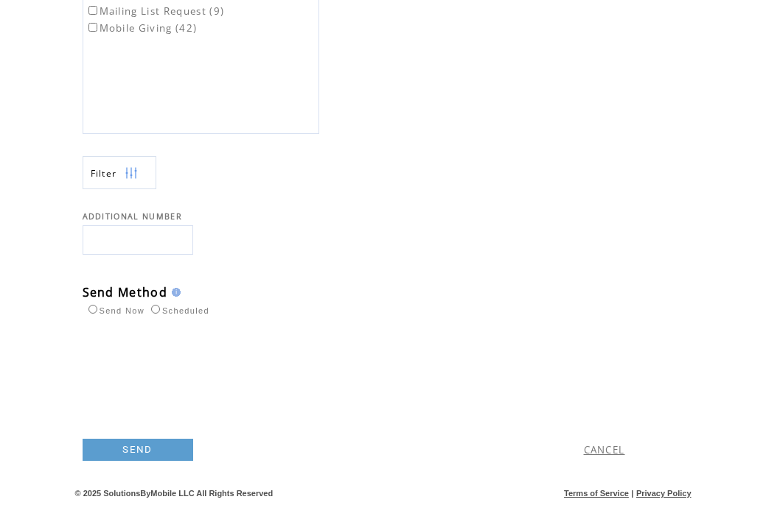 Image resolution: width=766 pixels, height=505 pixels. Describe the element at coordinates (155, 309) in the screenshot. I see `input: Scheduled` at that location.